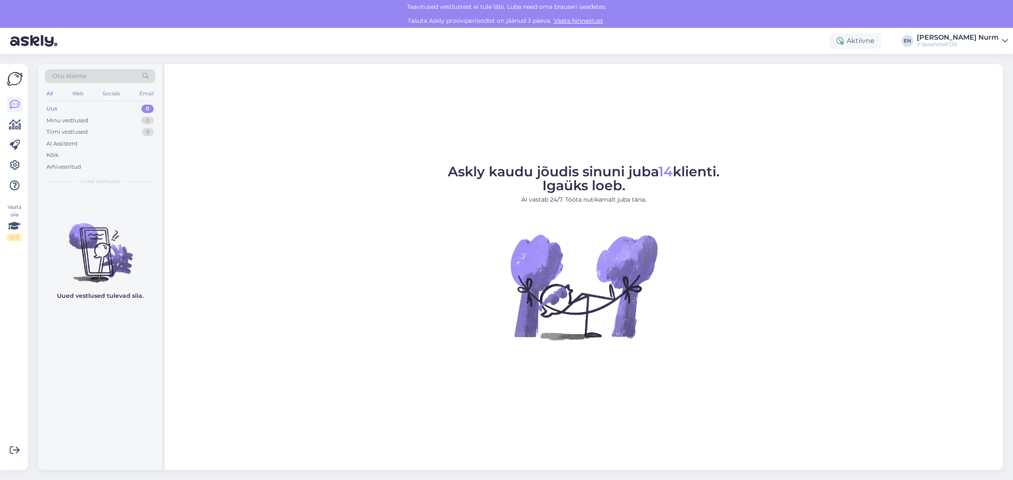  Describe the element at coordinates (665, 171) in the screenshot. I see `span: 14` at that location.